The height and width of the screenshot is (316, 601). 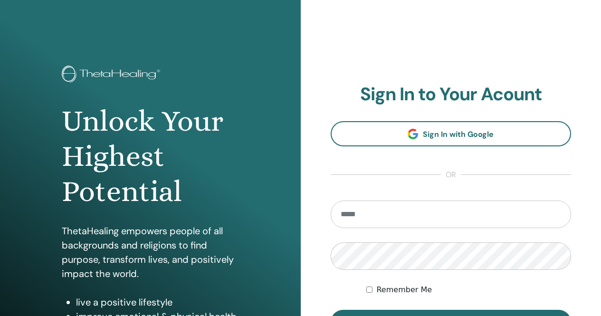 What do you see at coordinates (451, 133) in the screenshot?
I see `a: Sign In with Google` at bounding box center [451, 133].